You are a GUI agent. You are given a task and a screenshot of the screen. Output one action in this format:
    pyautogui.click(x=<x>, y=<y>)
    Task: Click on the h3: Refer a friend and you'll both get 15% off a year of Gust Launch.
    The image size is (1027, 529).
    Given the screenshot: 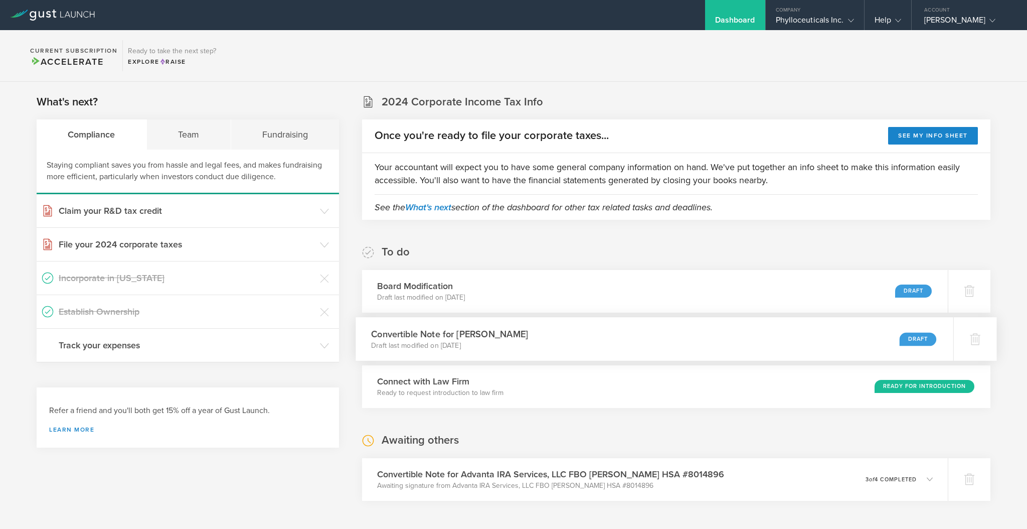 What is the action you would take?
    pyautogui.click(x=188, y=410)
    